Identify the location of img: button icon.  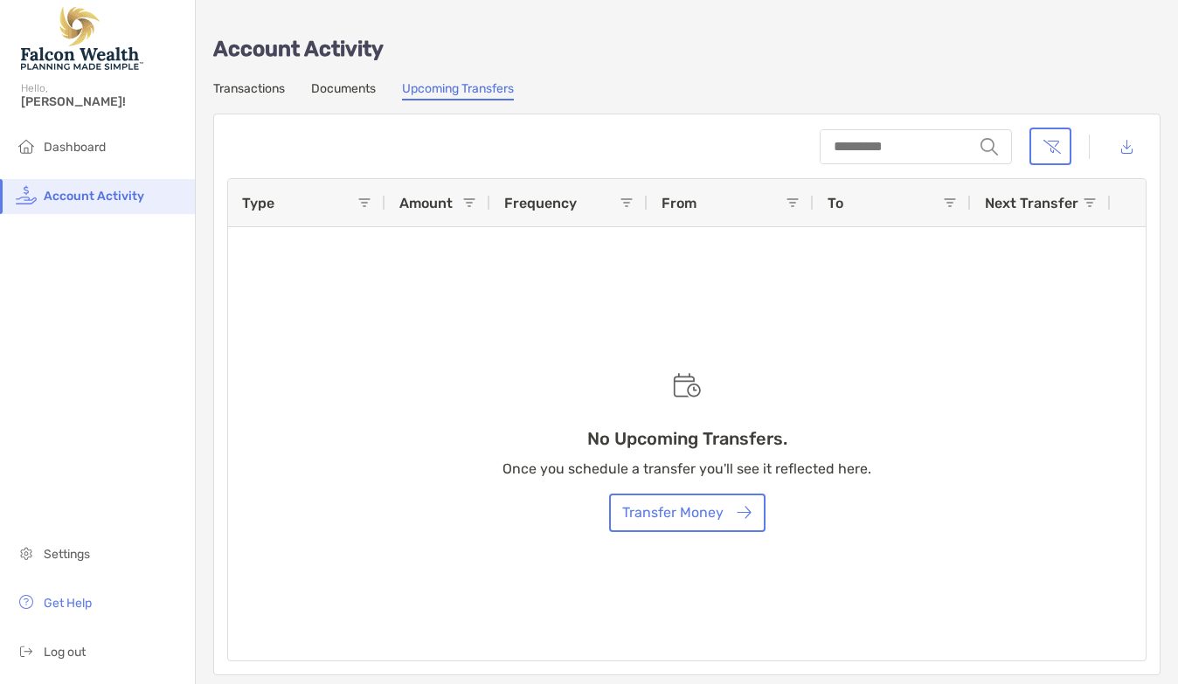
(744, 512).